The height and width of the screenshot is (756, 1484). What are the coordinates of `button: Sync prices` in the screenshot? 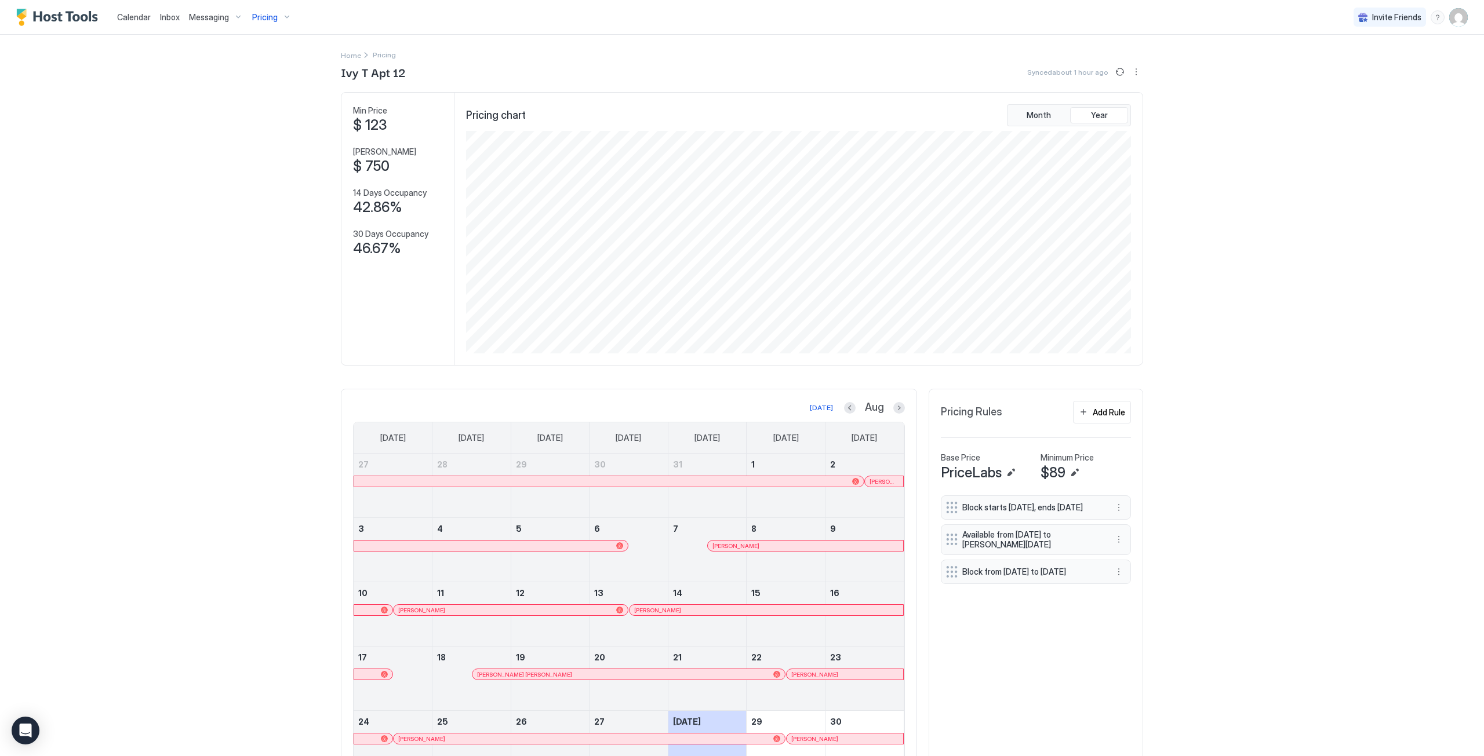 It's located at (1120, 72).